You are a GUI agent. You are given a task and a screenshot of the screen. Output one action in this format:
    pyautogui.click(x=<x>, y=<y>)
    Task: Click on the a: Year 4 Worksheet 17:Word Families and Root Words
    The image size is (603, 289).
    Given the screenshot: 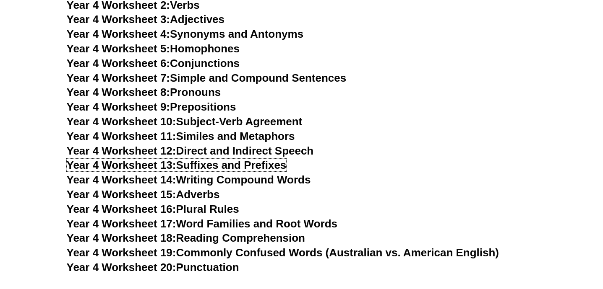 What is the action you would take?
    pyautogui.click(x=202, y=224)
    